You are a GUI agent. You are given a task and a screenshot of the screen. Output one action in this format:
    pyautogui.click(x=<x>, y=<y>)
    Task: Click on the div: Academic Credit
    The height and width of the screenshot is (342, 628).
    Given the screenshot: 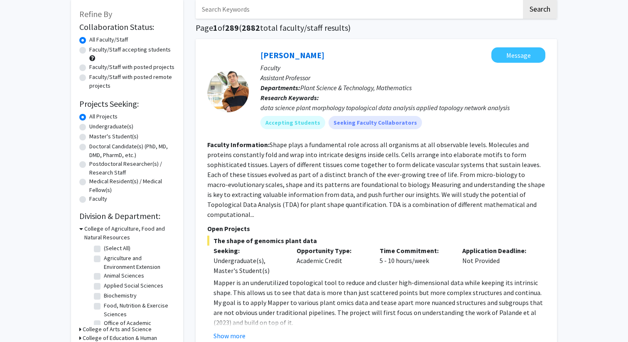 What is the action you would take?
    pyautogui.click(x=332, y=260)
    